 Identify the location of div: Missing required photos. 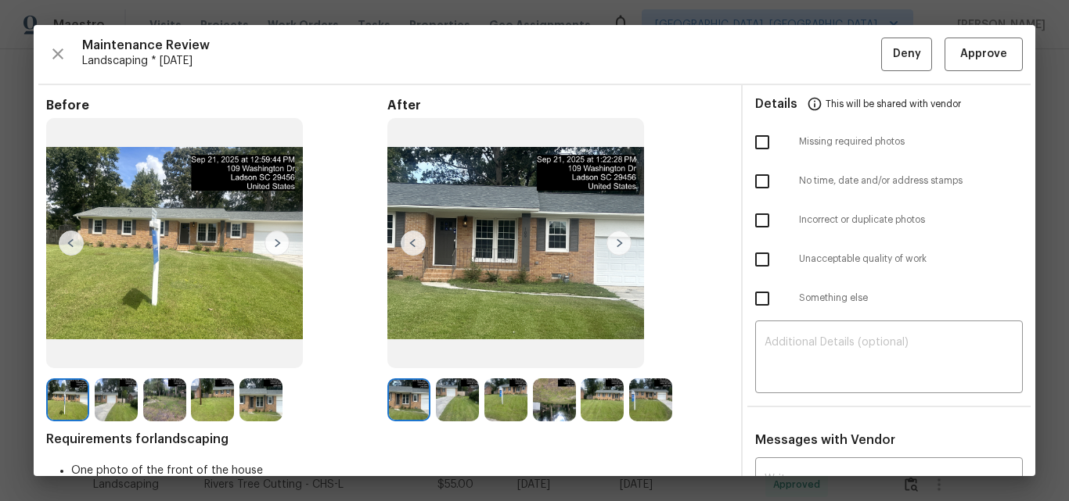
(889, 142).